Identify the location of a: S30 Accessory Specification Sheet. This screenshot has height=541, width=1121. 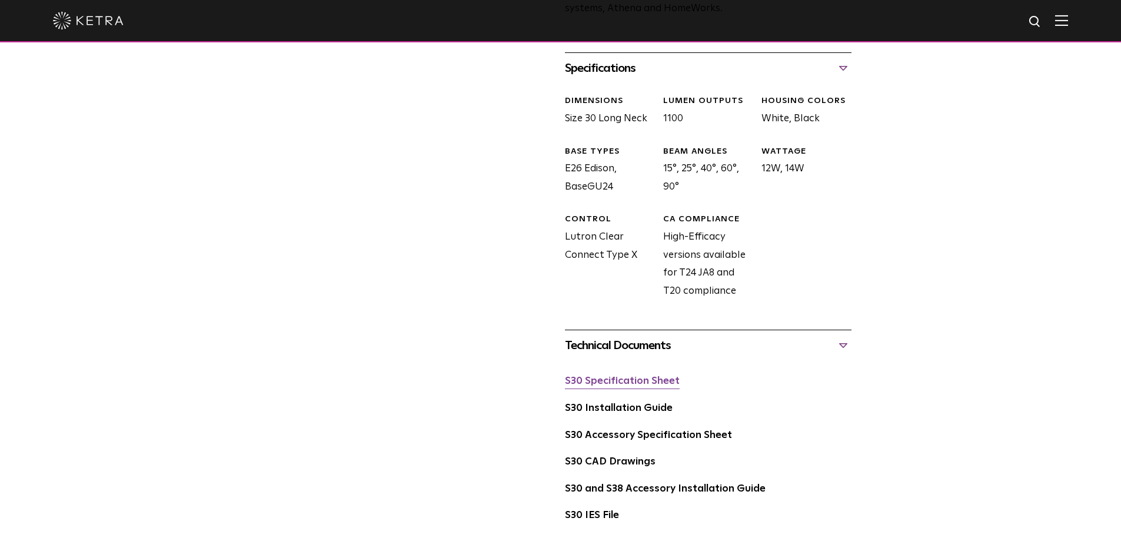
(648, 435).